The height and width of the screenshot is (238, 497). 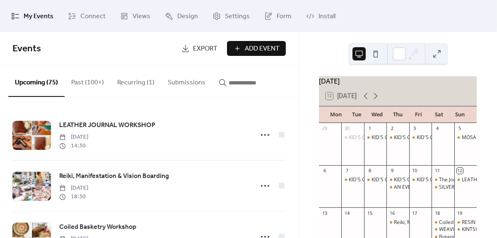 What do you see at coordinates (87, 16) in the screenshot?
I see `a: Connect` at bounding box center [87, 16].